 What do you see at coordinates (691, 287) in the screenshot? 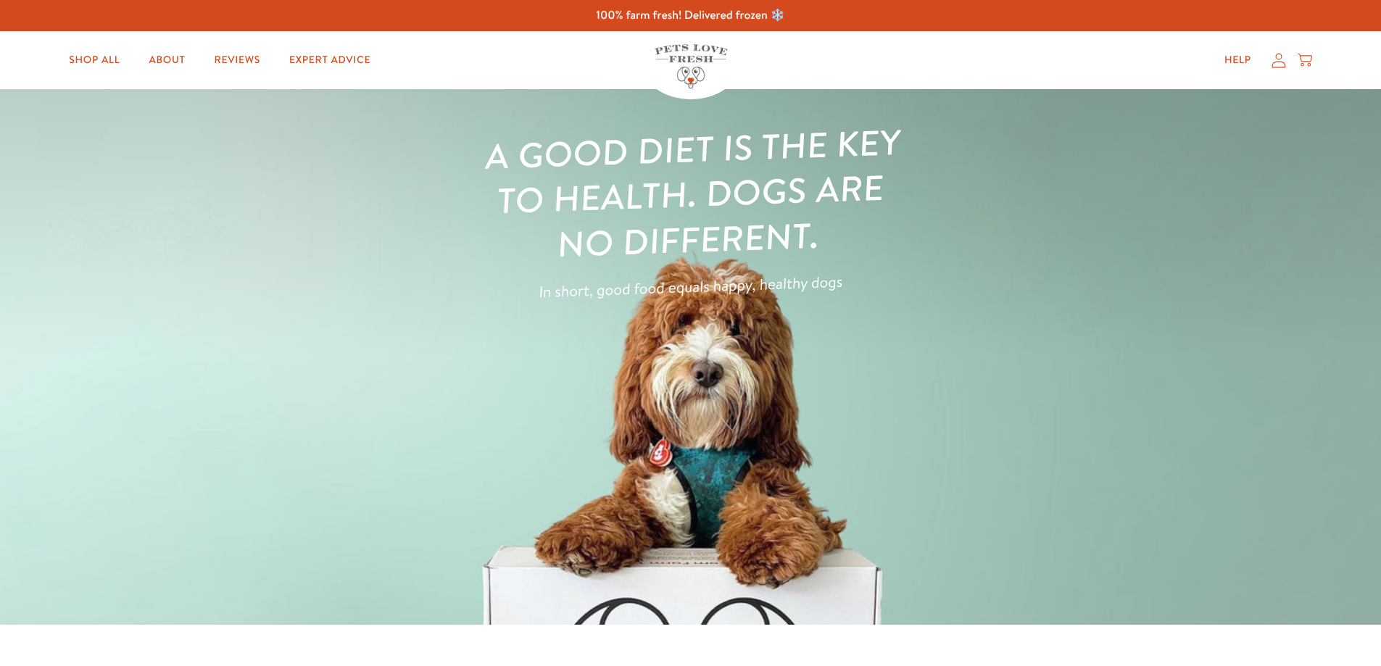
I see `p: In short, good food equals happy, healthy dogs` at bounding box center [691, 287].